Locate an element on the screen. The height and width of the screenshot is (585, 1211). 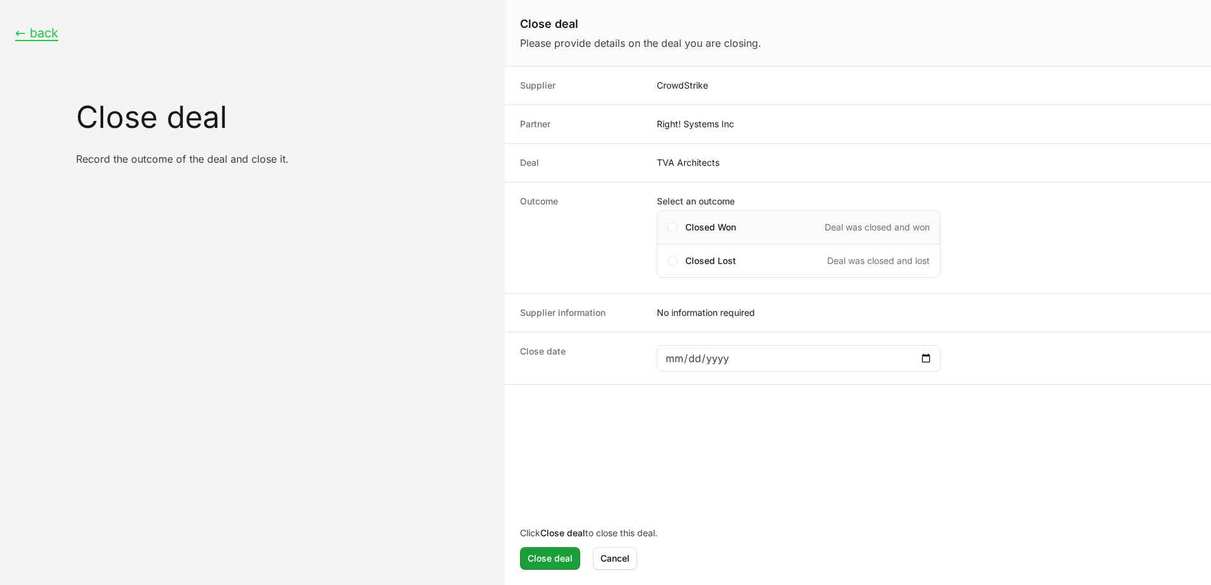
dd: CrowdStrike is located at coordinates (926, 85).